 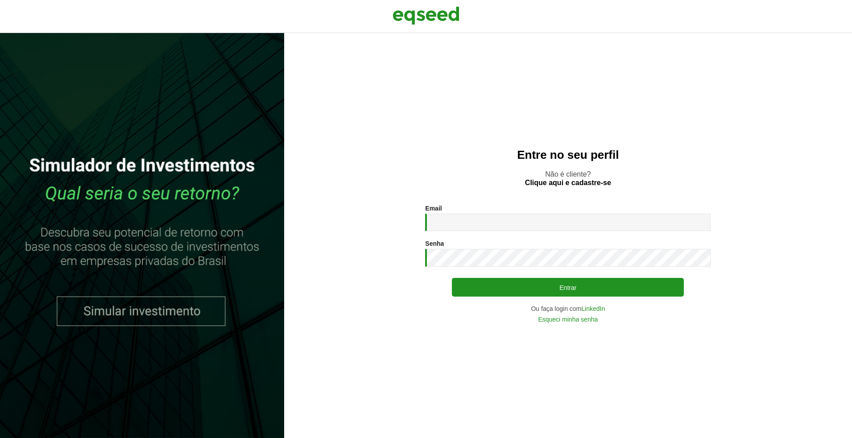 What do you see at coordinates (568, 183) in the screenshot?
I see `a: Clique aqui e cadastre-se` at bounding box center [568, 183].